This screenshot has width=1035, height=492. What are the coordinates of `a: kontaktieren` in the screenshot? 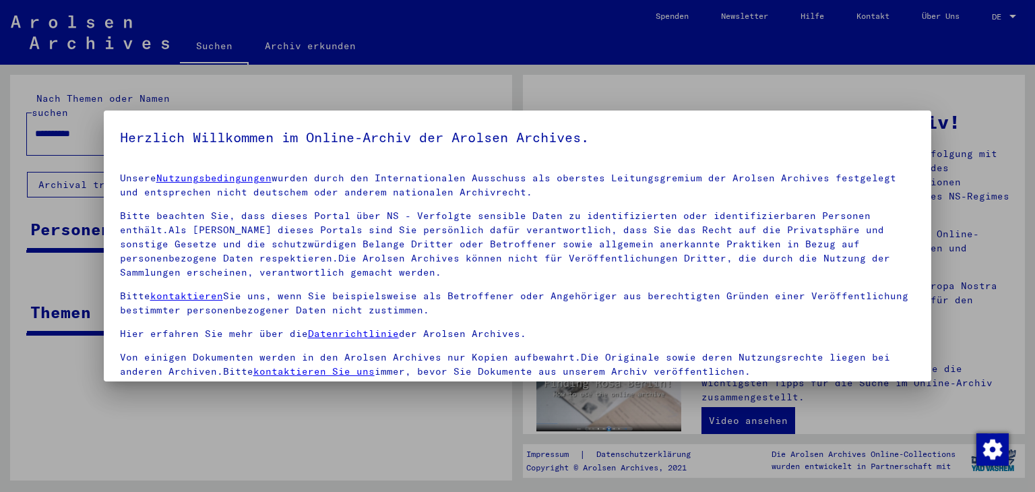 It's located at (187, 296).